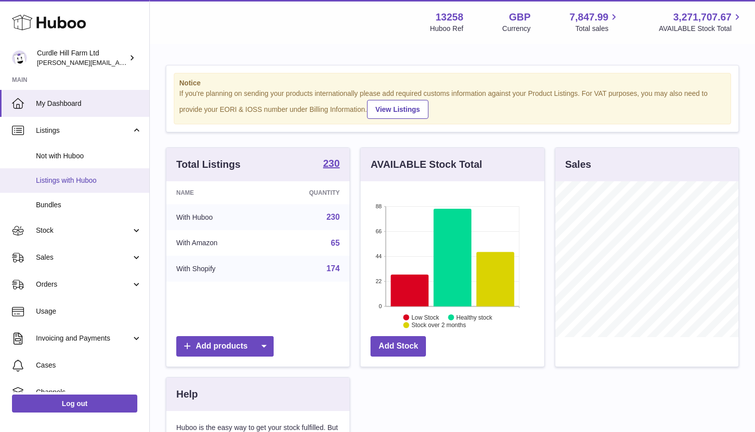  I want to click on h3: Help, so click(187, 394).